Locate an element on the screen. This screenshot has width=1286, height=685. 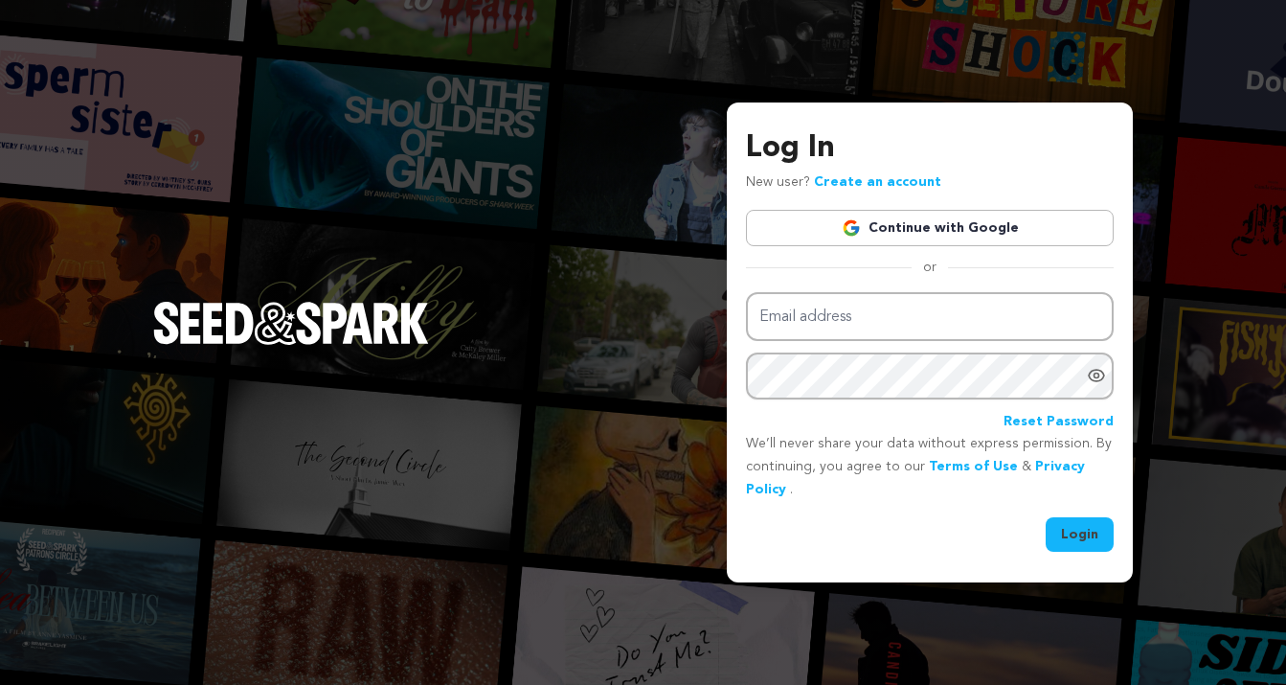
span: or is located at coordinates (930, 267).